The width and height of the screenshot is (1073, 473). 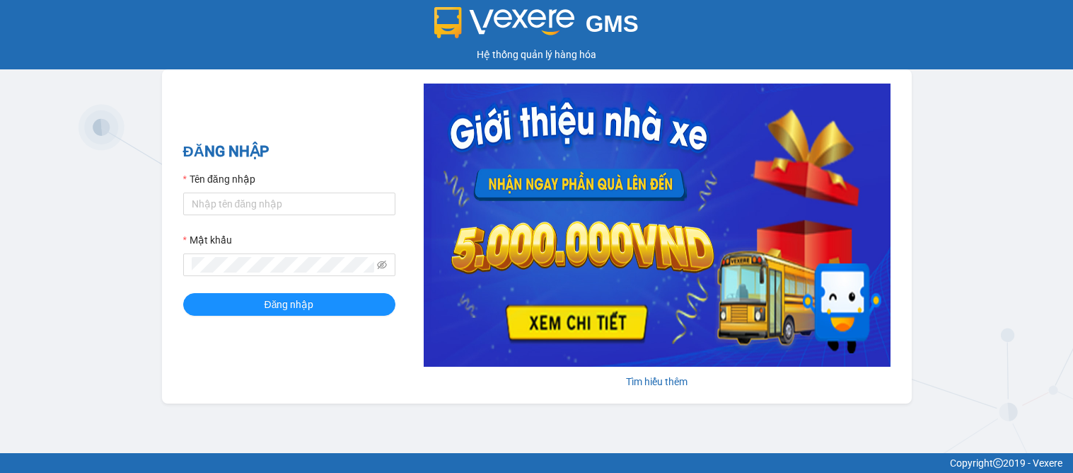 I want to click on span: GMS, so click(x=612, y=23).